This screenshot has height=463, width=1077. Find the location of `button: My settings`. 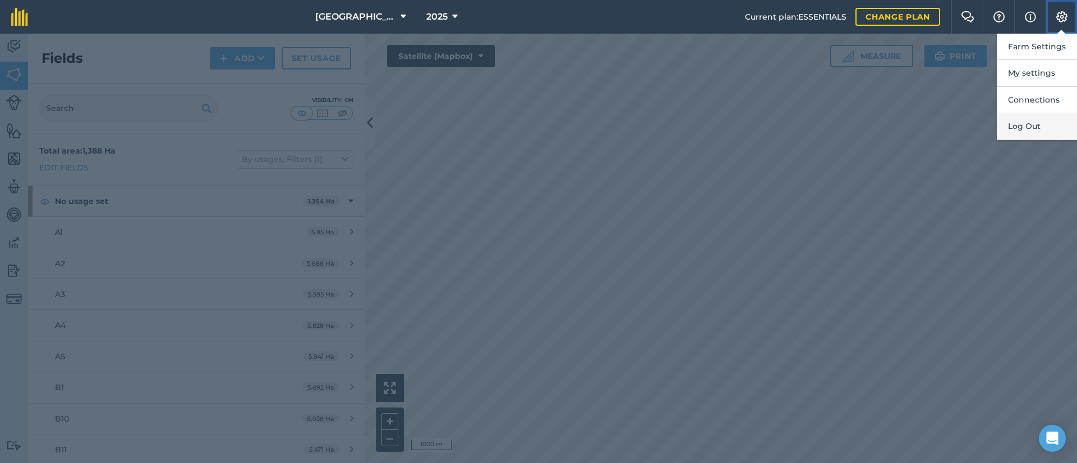

button: My settings is located at coordinates (1036, 73).